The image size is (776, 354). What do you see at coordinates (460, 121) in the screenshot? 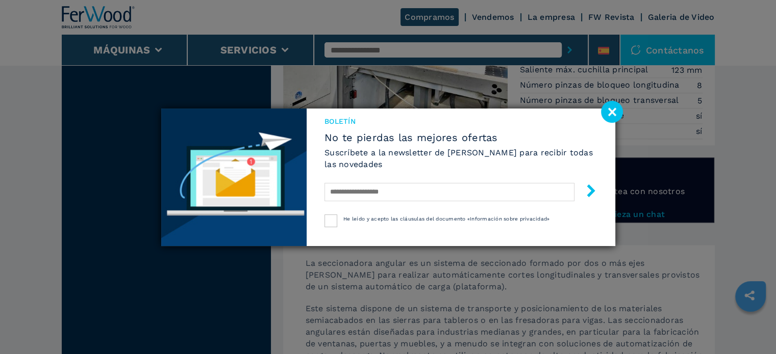
I see `span: Boletín` at bounding box center [460, 121].